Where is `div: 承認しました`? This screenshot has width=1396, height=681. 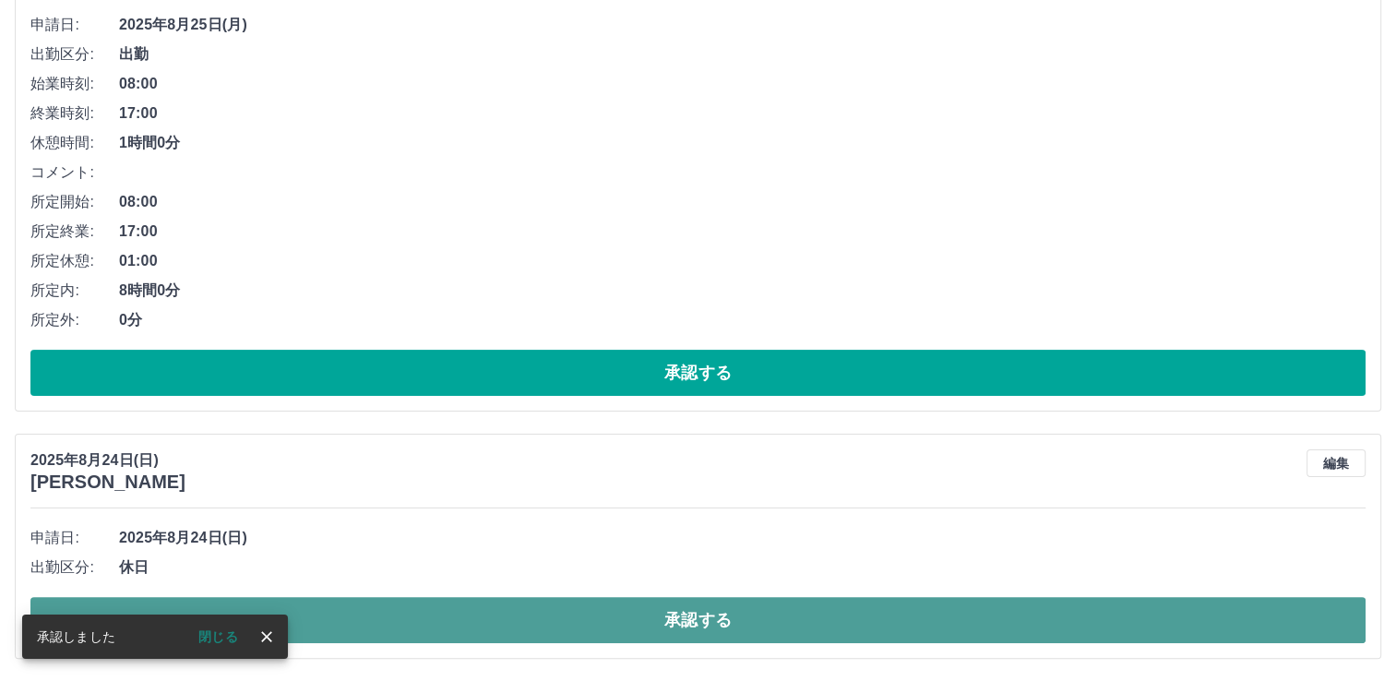
div: 承認しました is located at coordinates (76, 637).